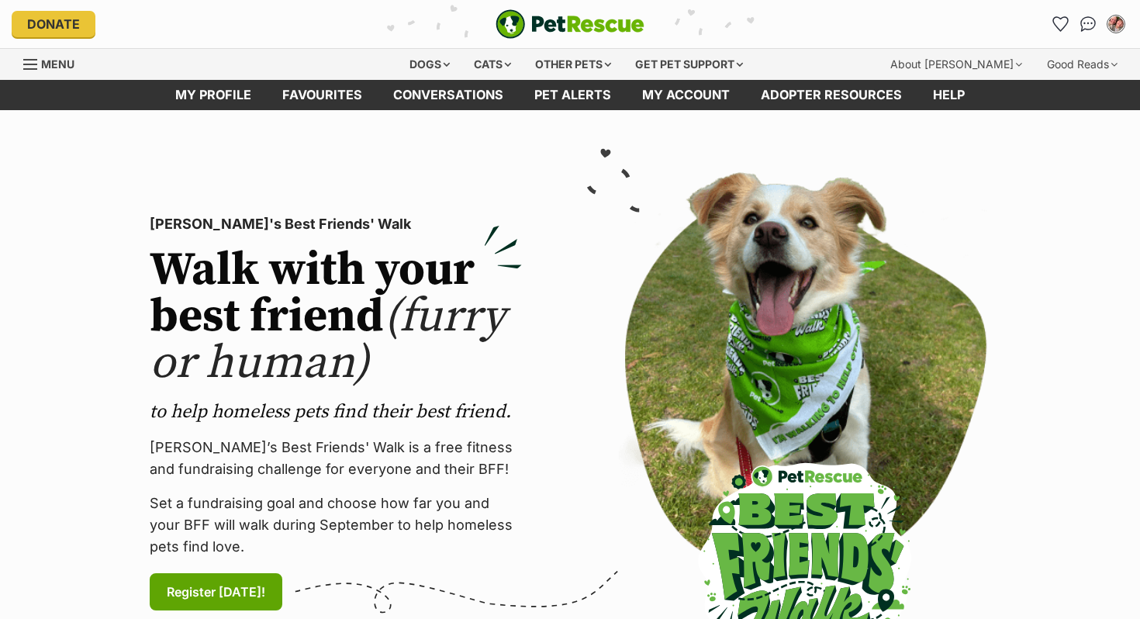 Image resolution: width=1140 pixels, height=619 pixels. I want to click on h2: Walk with your best friend, so click(336, 317).